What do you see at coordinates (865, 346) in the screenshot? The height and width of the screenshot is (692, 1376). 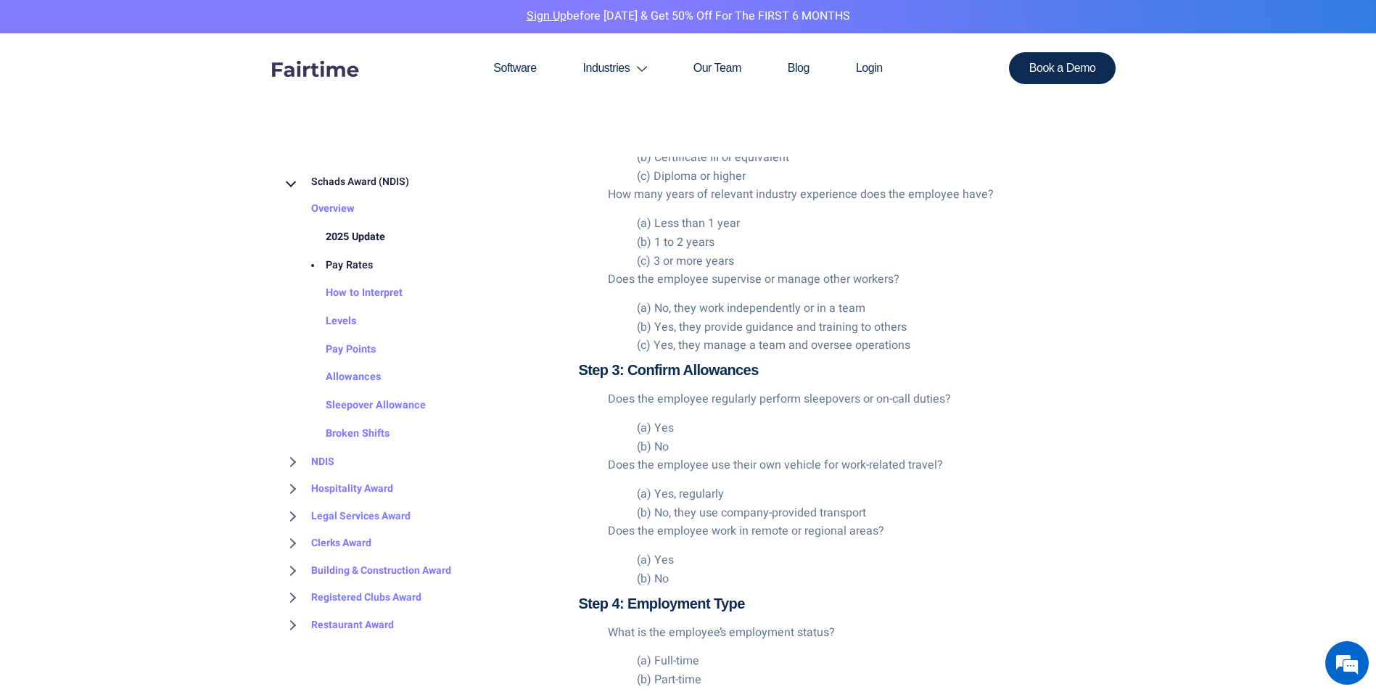 I see `li: (c) Yes, they manage a team and oversee operations` at bounding box center [865, 346].